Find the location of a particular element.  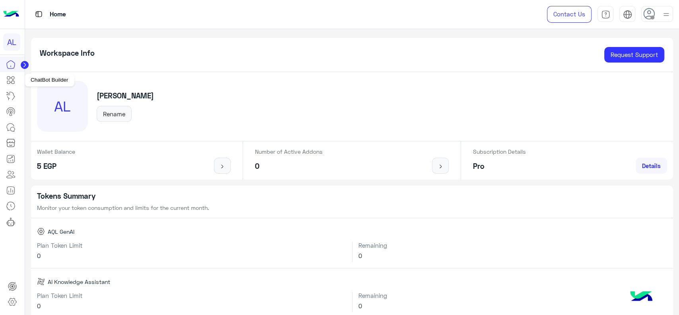

div: ChatBot Builder is located at coordinates (49, 80).